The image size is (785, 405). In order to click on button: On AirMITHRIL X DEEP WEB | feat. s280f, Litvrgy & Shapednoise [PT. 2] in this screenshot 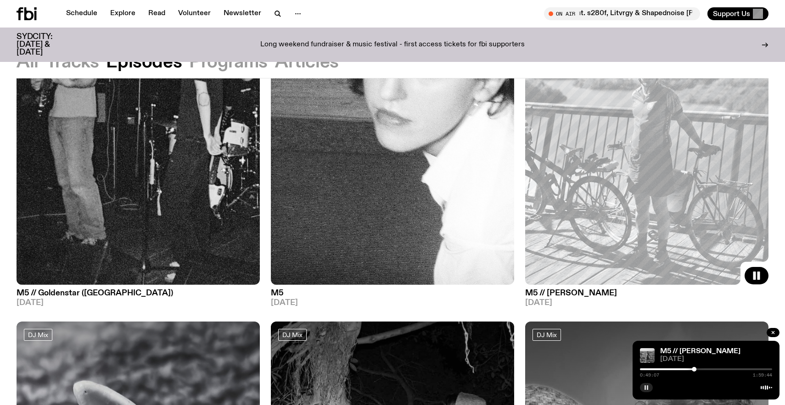, I will do `click(622, 14)`.